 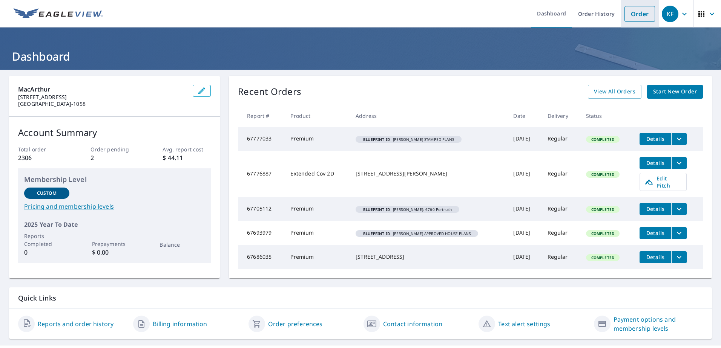 What do you see at coordinates (261, 209) in the screenshot?
I see `td: 67705112` at bounding box center [261, 209].